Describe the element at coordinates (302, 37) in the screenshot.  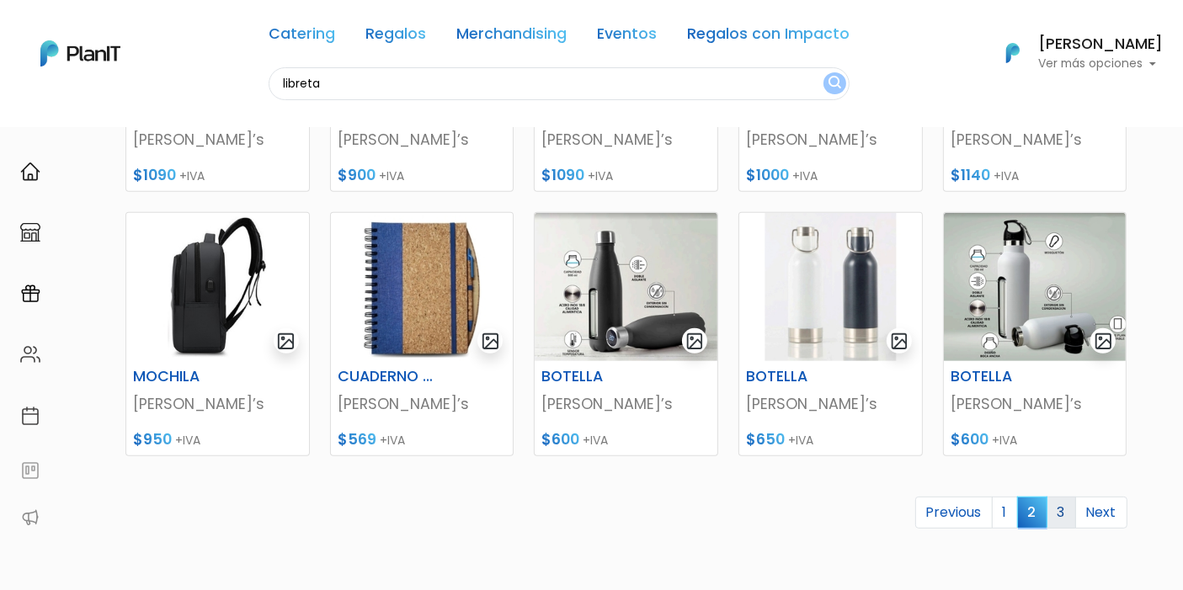
I see `a: Catering` at that location.